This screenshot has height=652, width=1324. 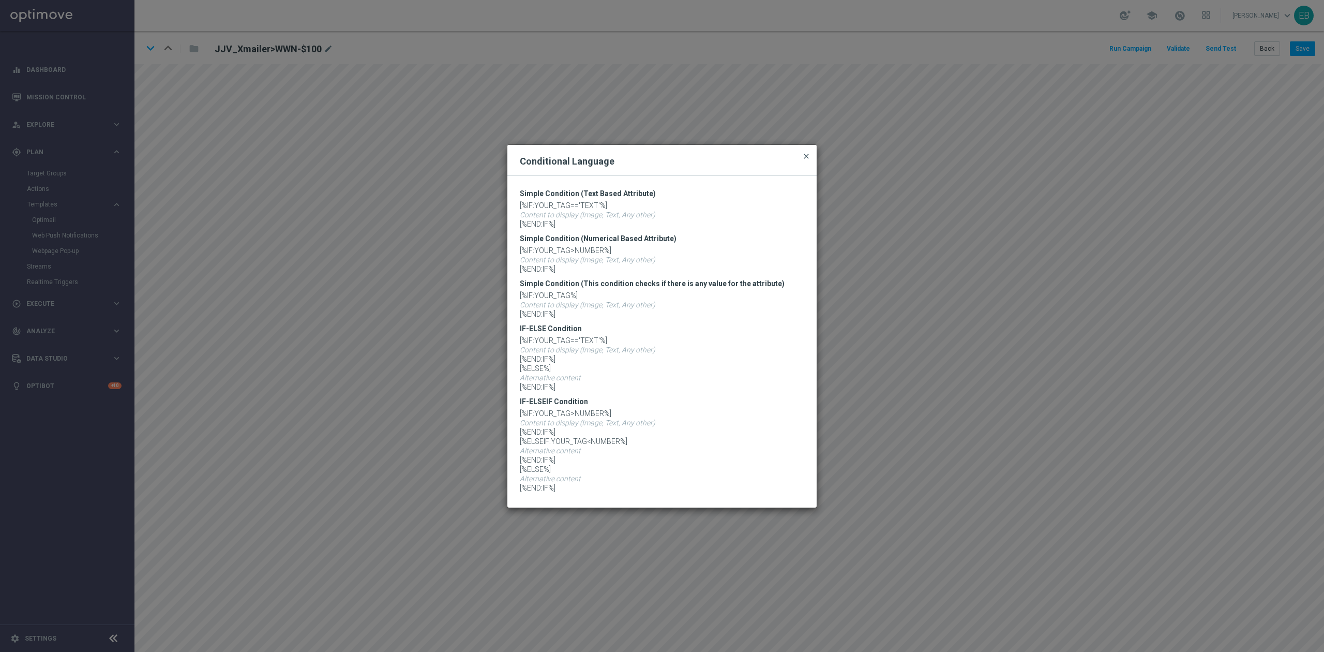 I want to click on h3: IF-ELSEIF Condition, so click(x=662, y=401).